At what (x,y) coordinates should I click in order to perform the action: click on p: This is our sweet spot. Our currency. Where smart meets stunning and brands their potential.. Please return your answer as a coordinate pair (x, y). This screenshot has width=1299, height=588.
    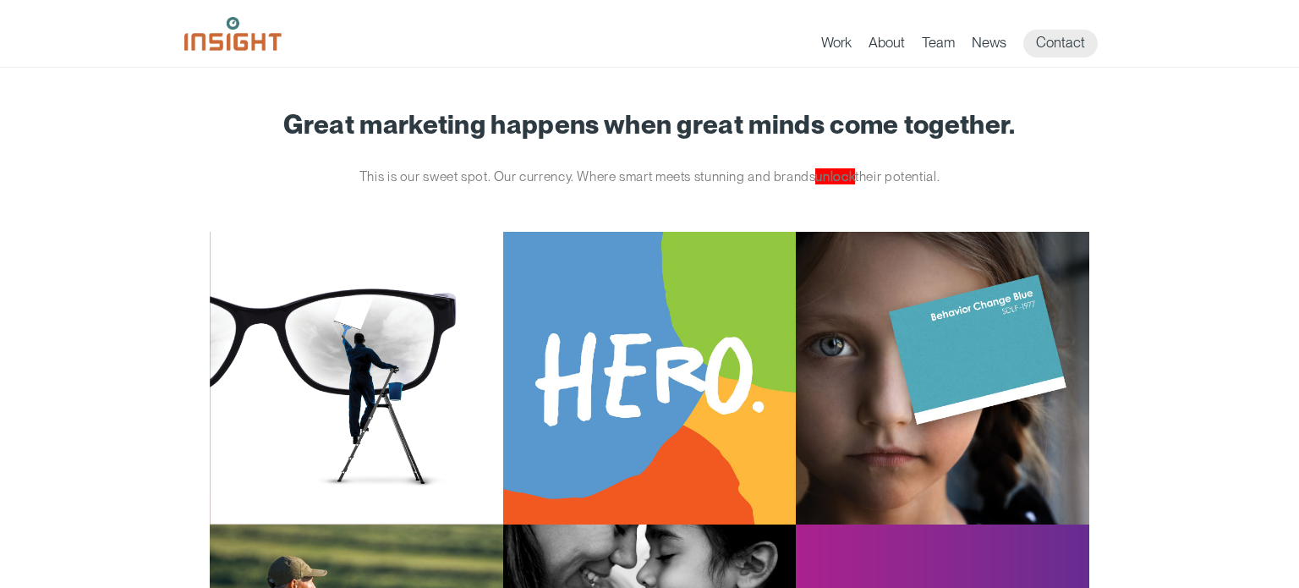
    Looking at the image, I should click on (649, 177).